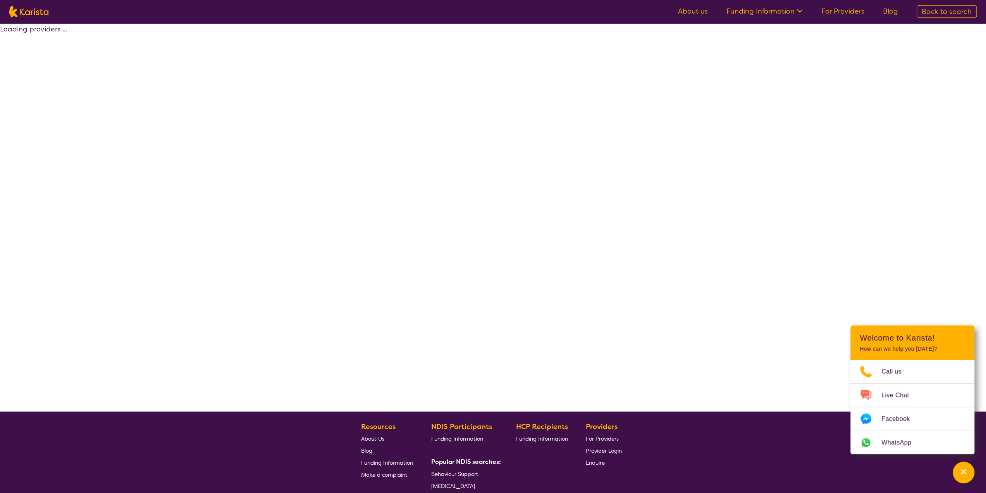 The width and height of the screenshot is (986, 493). I want to click on span: About Us, so click(373, 438).